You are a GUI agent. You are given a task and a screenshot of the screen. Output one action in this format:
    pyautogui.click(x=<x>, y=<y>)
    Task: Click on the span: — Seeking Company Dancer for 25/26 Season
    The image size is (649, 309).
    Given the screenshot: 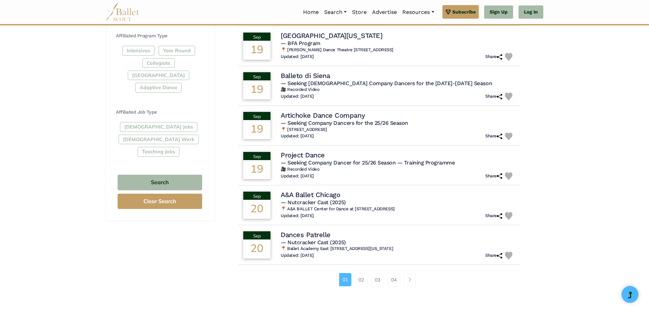 What is the action you would take?
    pyautogui.click(x=338, y=163)
    